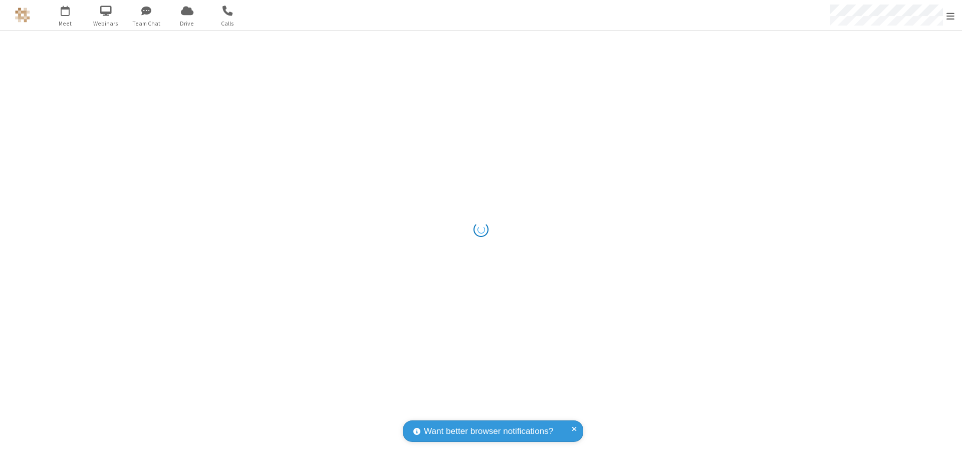 The image size is (962, 459). I want to click on span: Calls, so click(228, 24).